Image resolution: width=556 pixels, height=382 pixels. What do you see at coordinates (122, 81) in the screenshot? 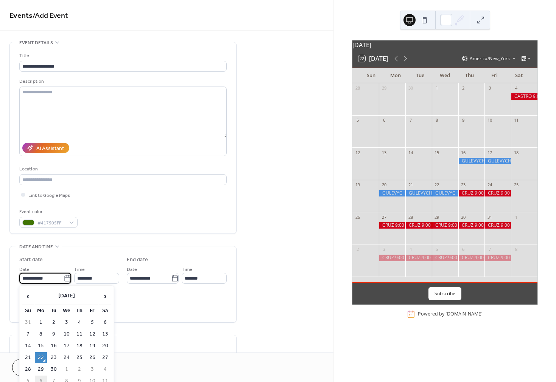
I see `div: Description` at bounding box center [122, 81].